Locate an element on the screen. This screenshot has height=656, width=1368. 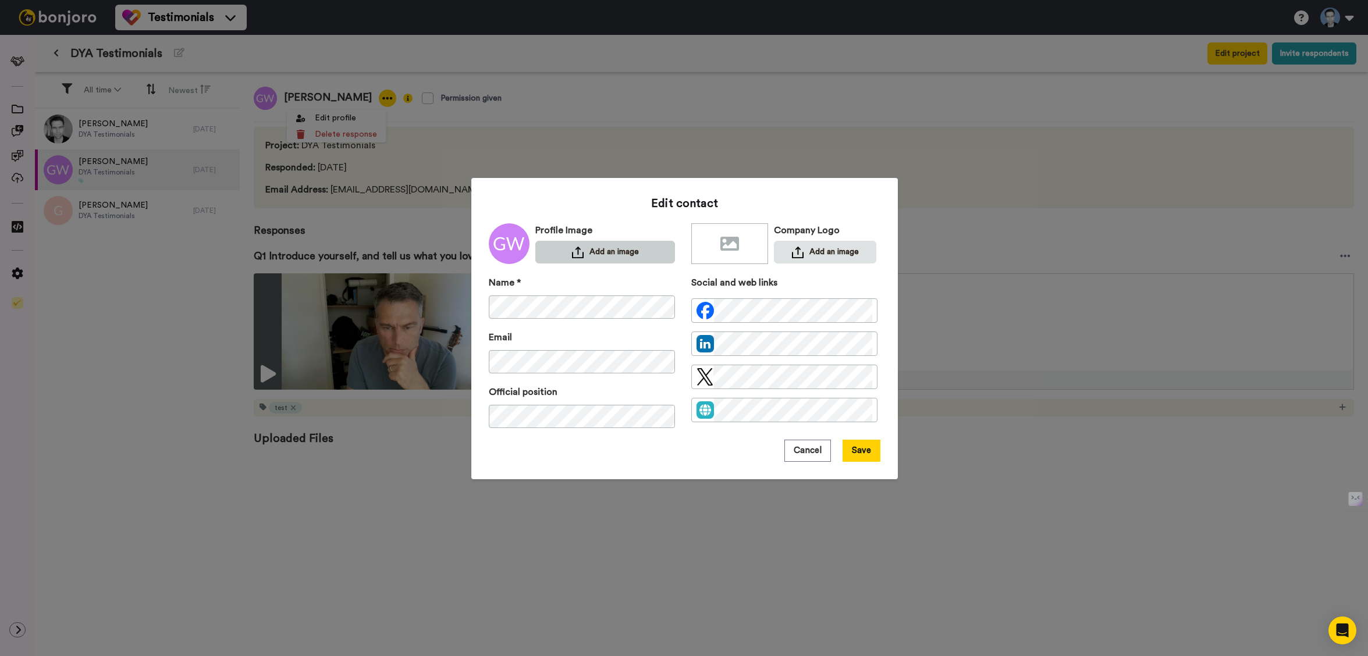
button: Save is located at coordinates (861, 451).